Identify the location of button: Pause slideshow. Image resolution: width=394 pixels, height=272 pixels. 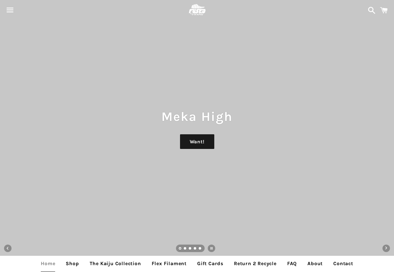
(212, 248).